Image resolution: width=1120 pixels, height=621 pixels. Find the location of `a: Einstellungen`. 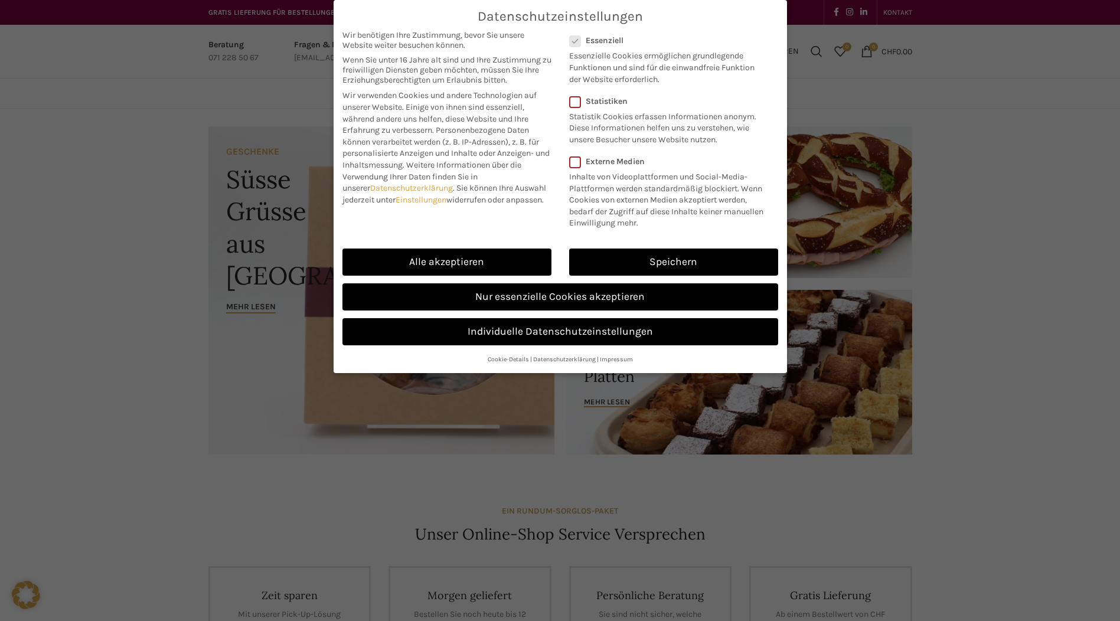

a: Einstellungen is located at coordinates (421, 200).